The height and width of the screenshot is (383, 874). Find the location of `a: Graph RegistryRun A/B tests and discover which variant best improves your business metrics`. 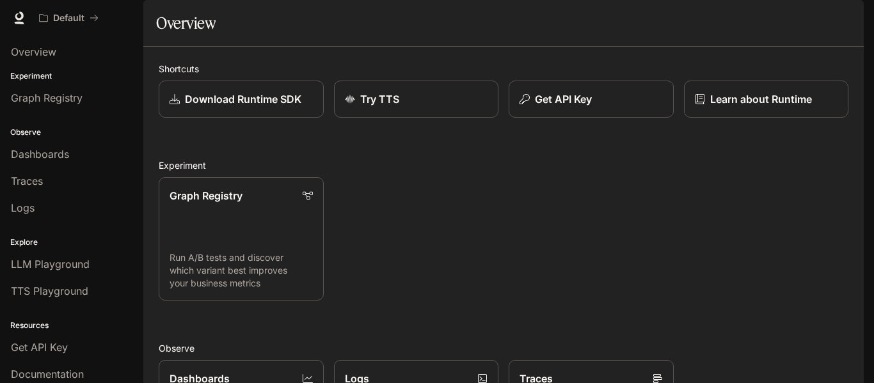

a: Graph RegistryRun A/B tests and discover which variant best improves your business metrics is located at coordinates (241, 239).